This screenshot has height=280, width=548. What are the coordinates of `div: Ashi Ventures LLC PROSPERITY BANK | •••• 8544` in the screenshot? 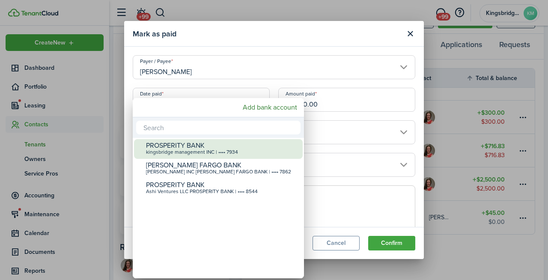 It's located at (222, 192).